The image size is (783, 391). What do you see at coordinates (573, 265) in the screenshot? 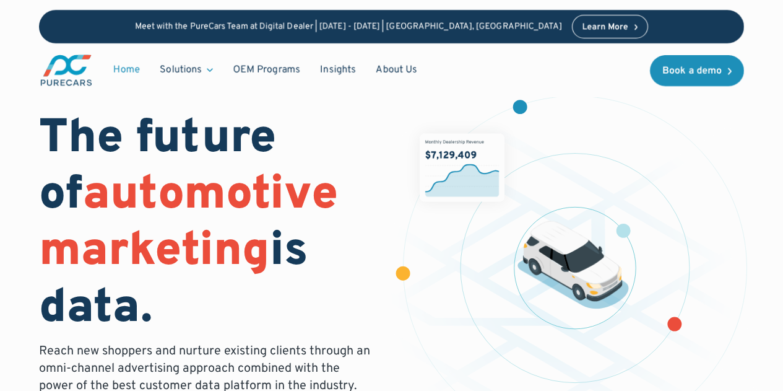
I see `img: illustration of a vehicle` at bounding box center [573, 265].